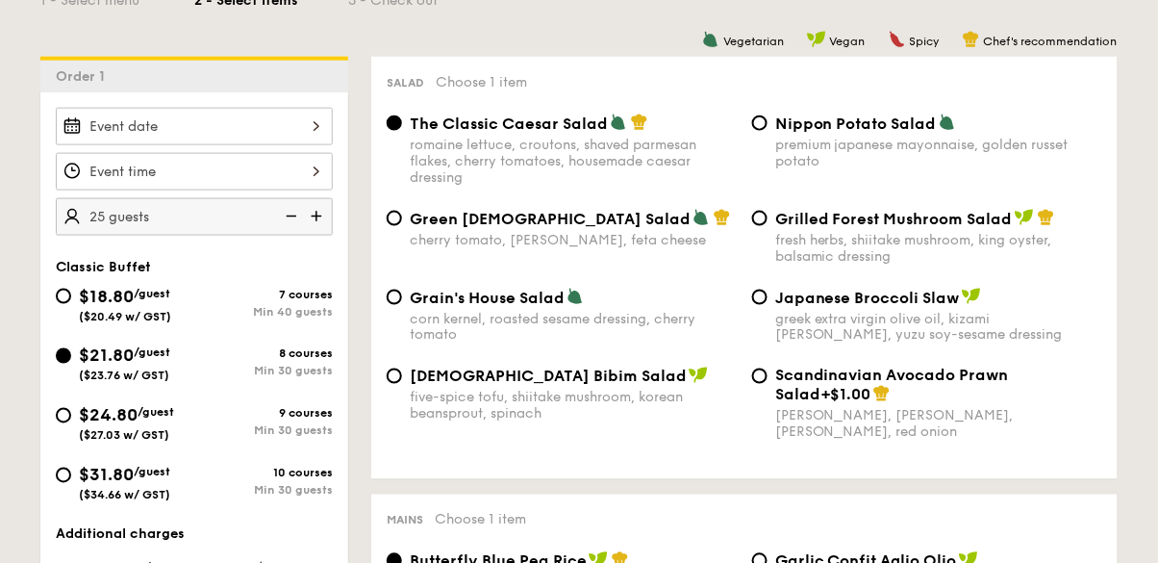  What do you see at coordinates (124, 436) in the screenshot?
I see `span: ($27.03 w/ GST)` at bounding box center [124, 436].